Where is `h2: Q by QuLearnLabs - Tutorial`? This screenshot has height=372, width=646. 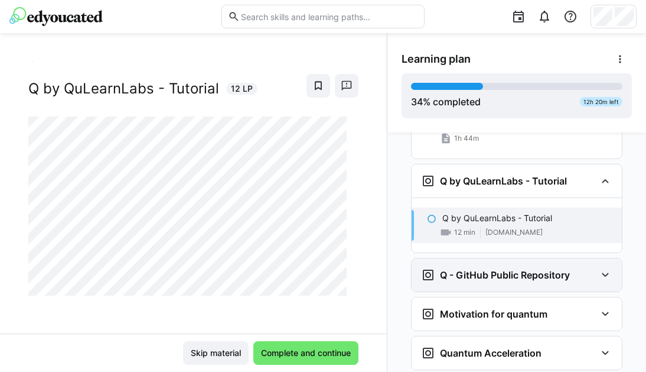 h2: Q by QuLearnLabs - Tutorial is located at coordinates (123, 89).